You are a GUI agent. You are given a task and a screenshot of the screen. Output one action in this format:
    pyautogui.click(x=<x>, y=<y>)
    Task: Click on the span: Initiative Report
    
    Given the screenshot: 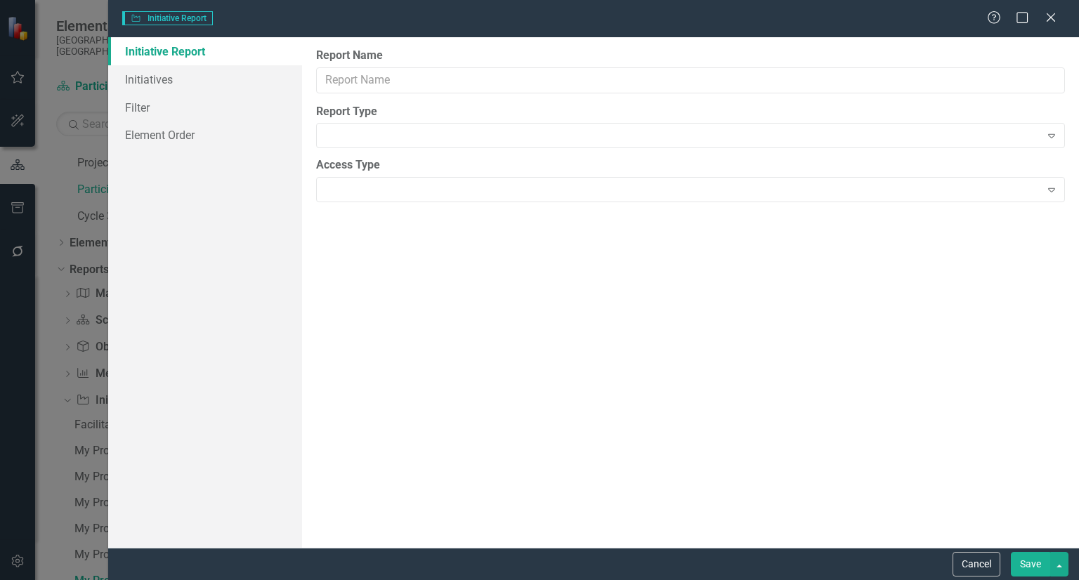 What is the action you would take?
    pyautogui.click(x=167, y=18)
    